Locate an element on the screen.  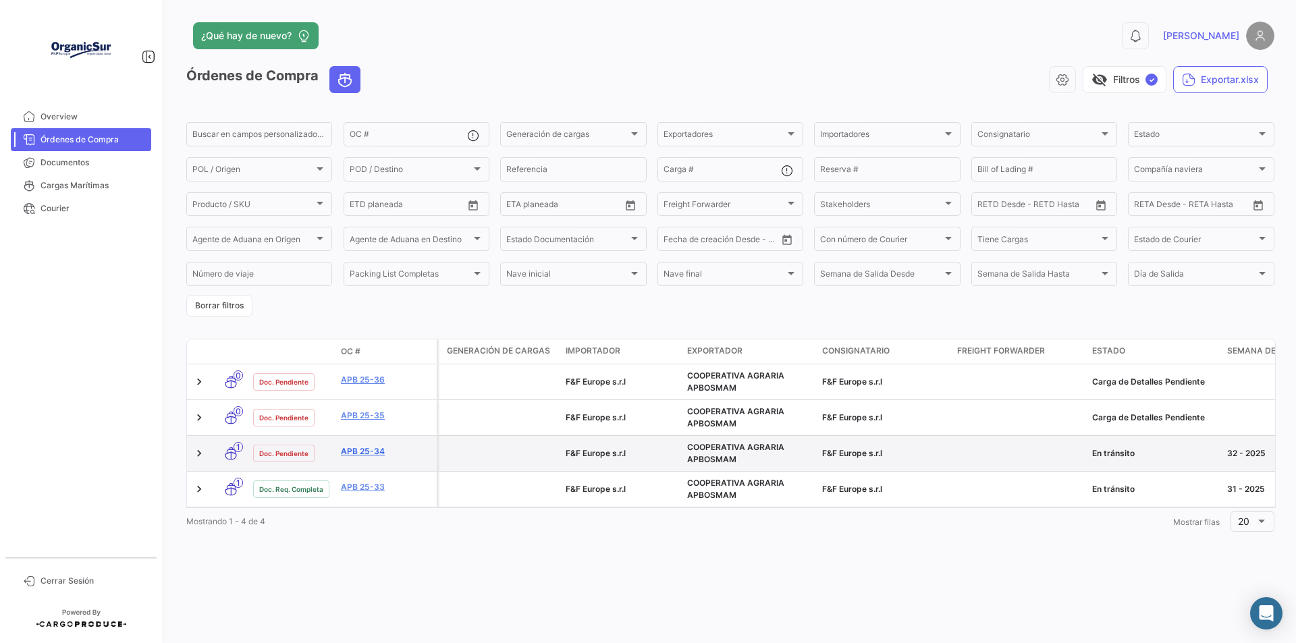
span: POL / Origen is located at coordinates (253, 172).